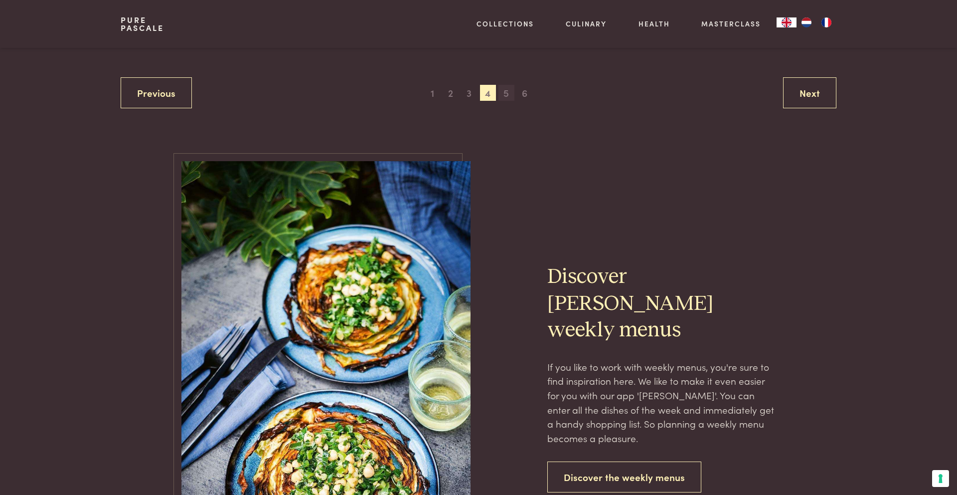  I want to click on a: EN, so click(787, 22).